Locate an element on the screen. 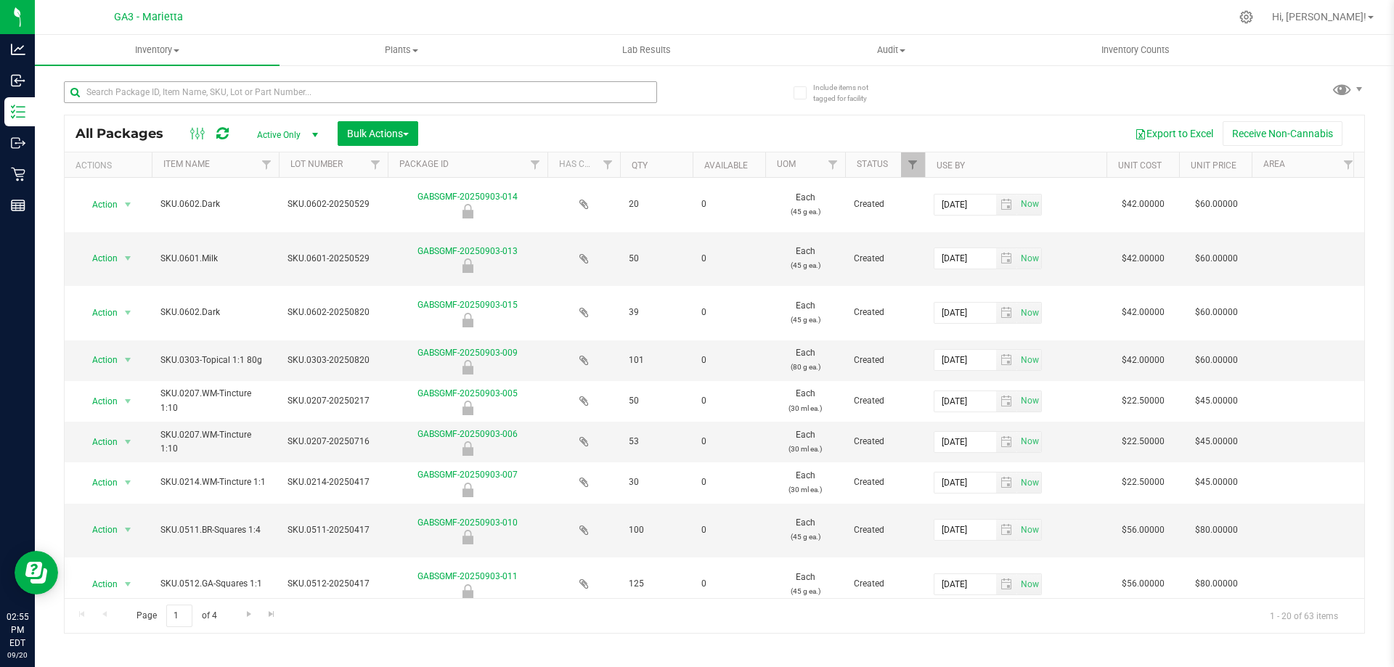  input: Search Package ID, Item Name, SKU, Lot or Part Number... is located at coordinates (360, 92).